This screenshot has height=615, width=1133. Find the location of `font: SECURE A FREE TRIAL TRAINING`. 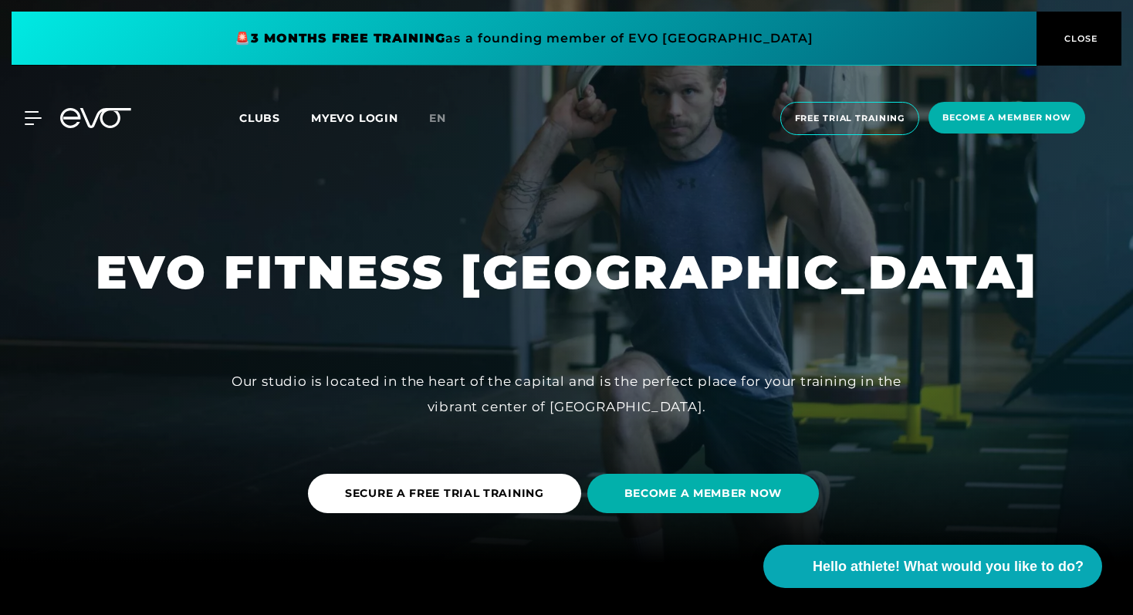

font: SECURE A FREE TRIAL TRAINING is located at coordinates (444, 493).